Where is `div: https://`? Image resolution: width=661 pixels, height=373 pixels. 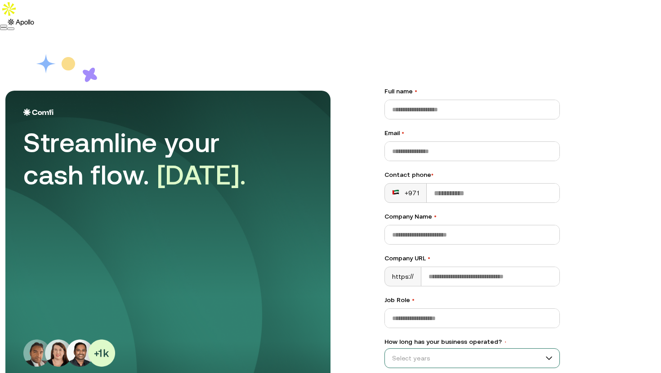 div: https:// is located at coordinates (403, 277).